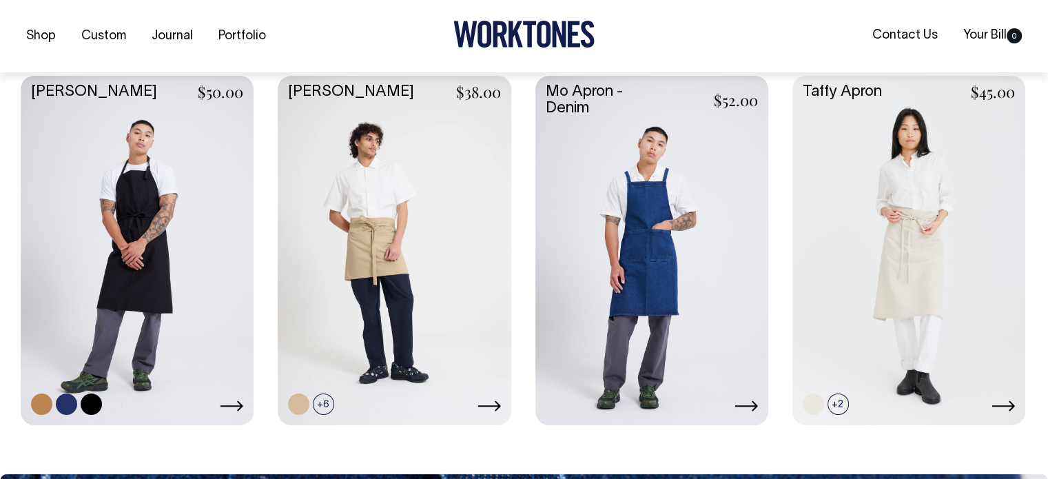 The image size is (1048, 479). What do you see at coordinates (172, 36) in the screenshot?
I see `a: Journal` at bounding box center [172, 36].